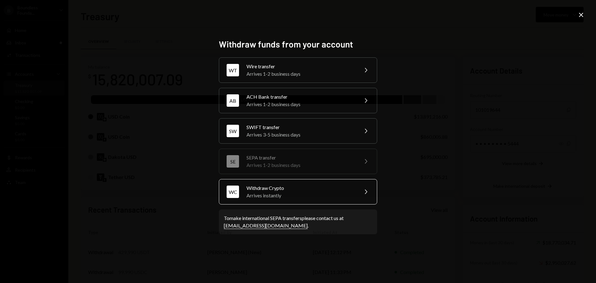  What do you see at coordinates (300, 135) in the screenshot?
I see `div: Arrives 3-5 business days` at bounding box center [300, 135].